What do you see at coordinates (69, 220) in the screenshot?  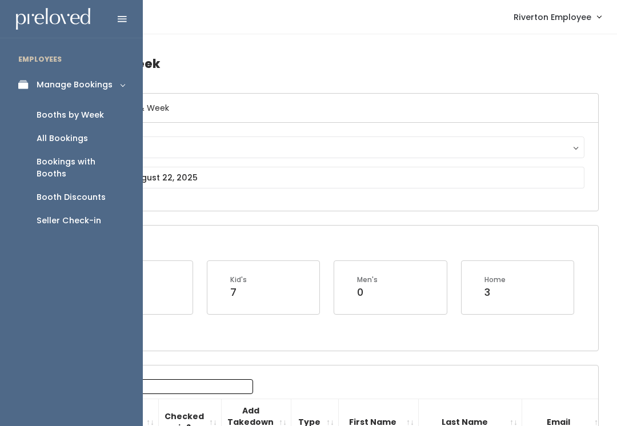 I see `div: Seller Check-in` at bounding box center [69, 220].